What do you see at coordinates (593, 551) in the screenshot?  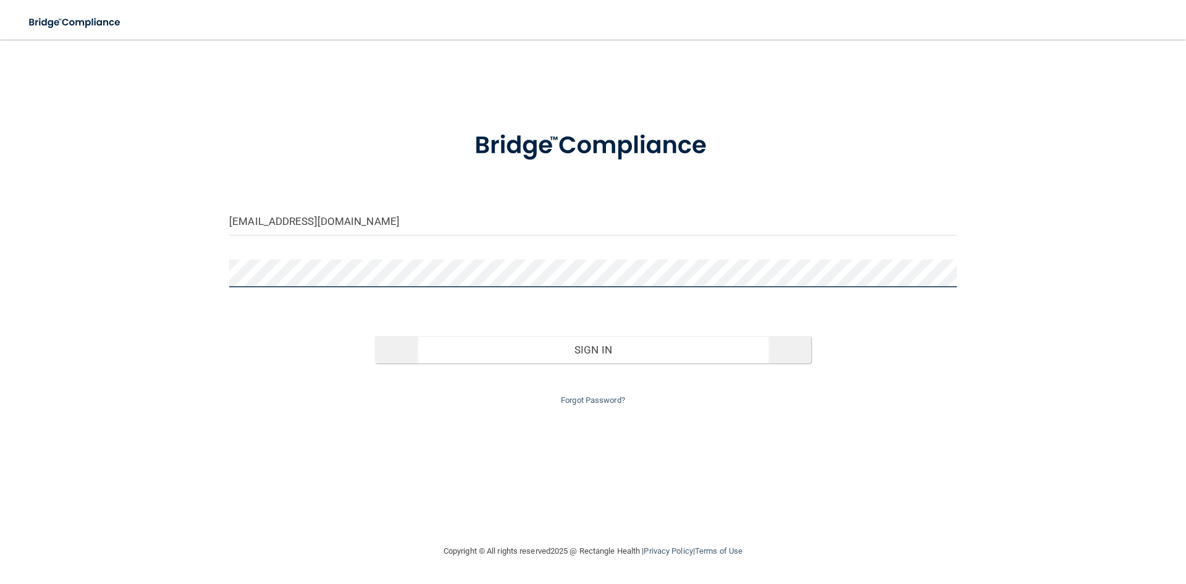 I see `div: Copyright © All rights reserved 2025 @ Rectangle Health | |` at bounding box center [593, 551].